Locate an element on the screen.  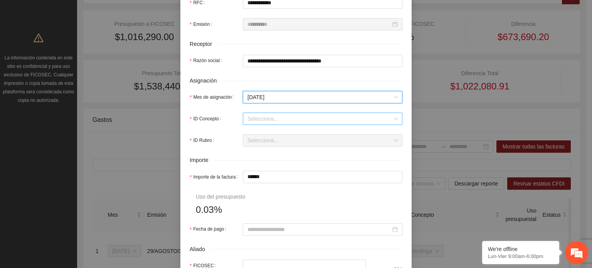
div: Uso del presupuesto is located at coordinates (220, 197).